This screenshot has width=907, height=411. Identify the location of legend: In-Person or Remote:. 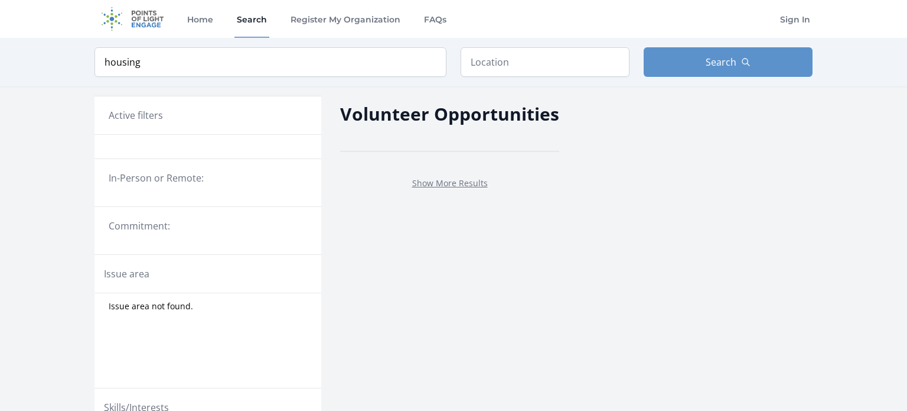
(208, 178).